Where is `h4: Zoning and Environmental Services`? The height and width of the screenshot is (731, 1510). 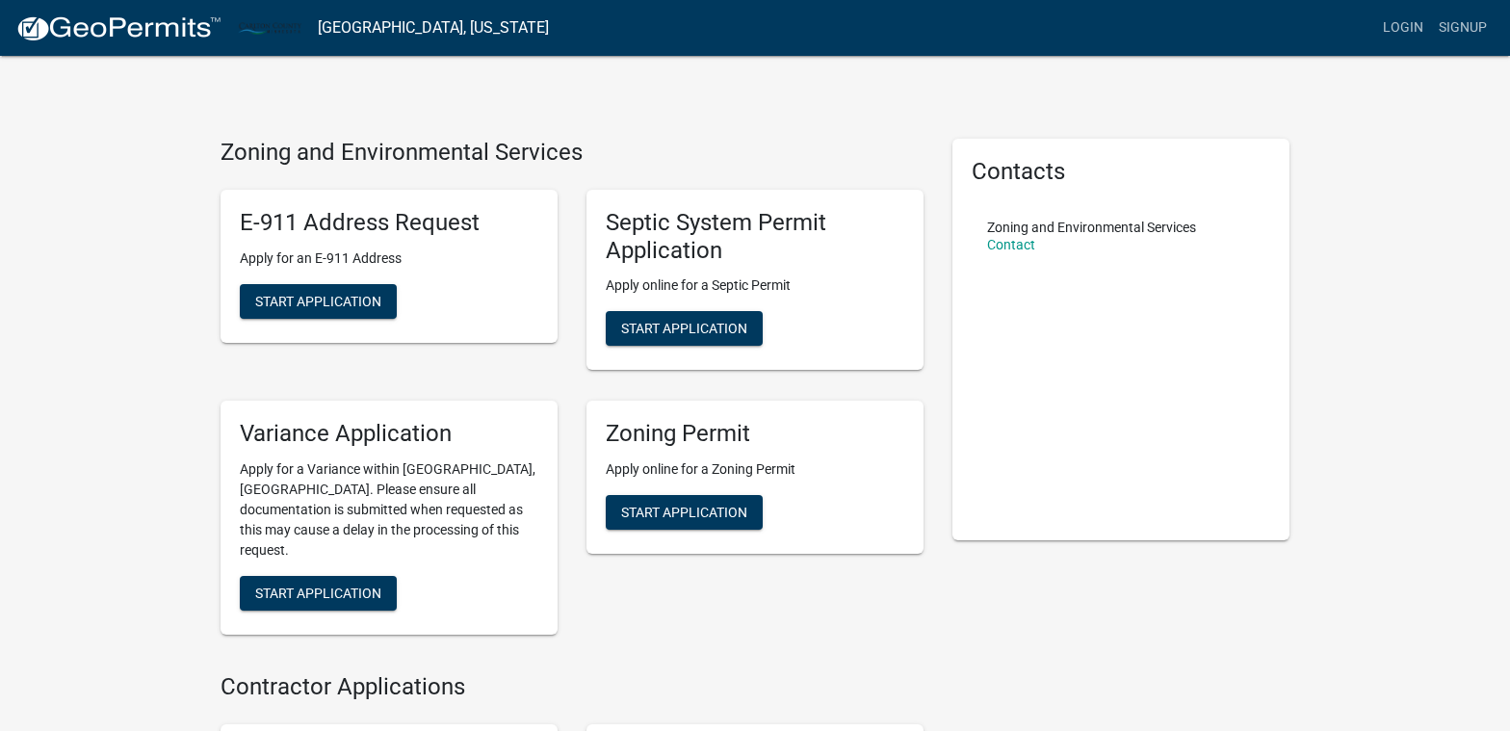 h4: Zoning and Environmental Services is located at coordinates (572, 152).